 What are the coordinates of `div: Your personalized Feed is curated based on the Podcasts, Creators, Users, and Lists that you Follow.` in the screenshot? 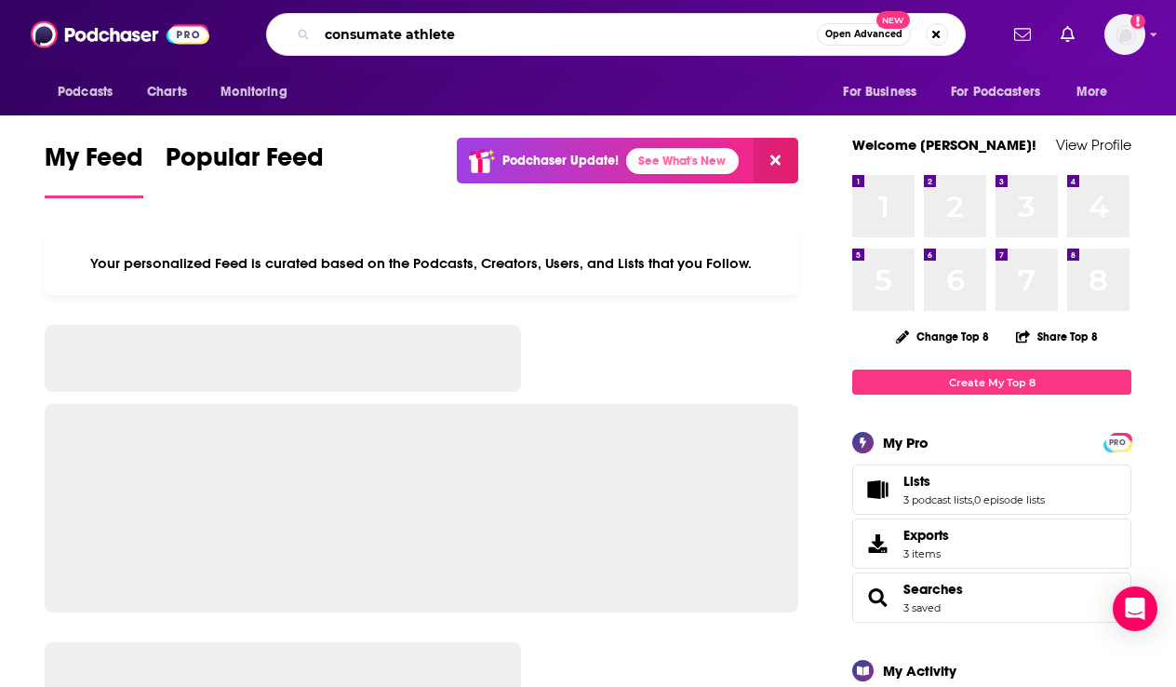 It's located at (421, 263).